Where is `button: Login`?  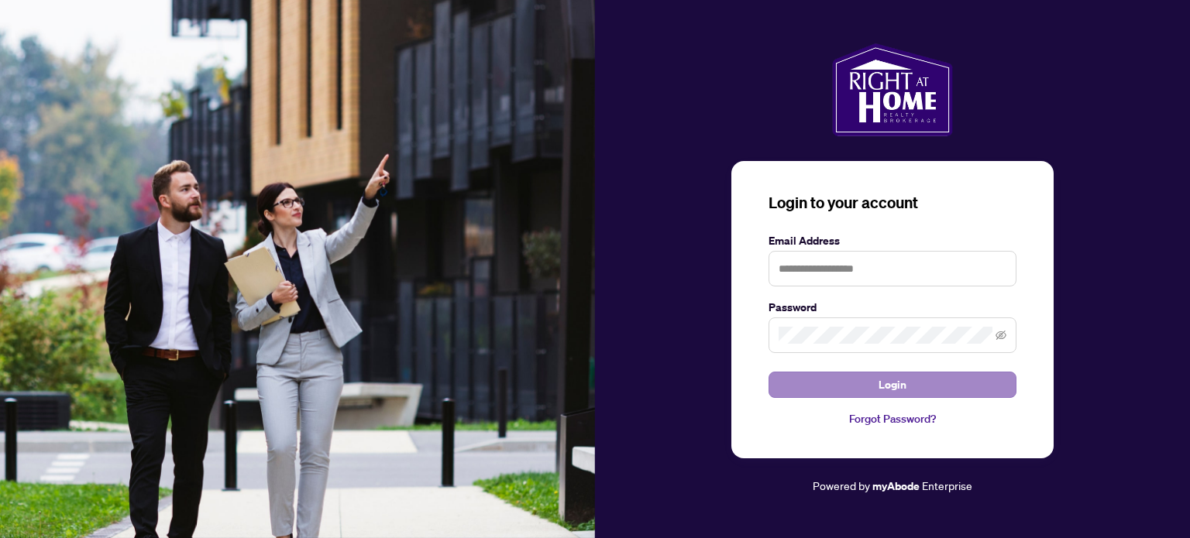 button: Login is located at coordinates (892, 385).